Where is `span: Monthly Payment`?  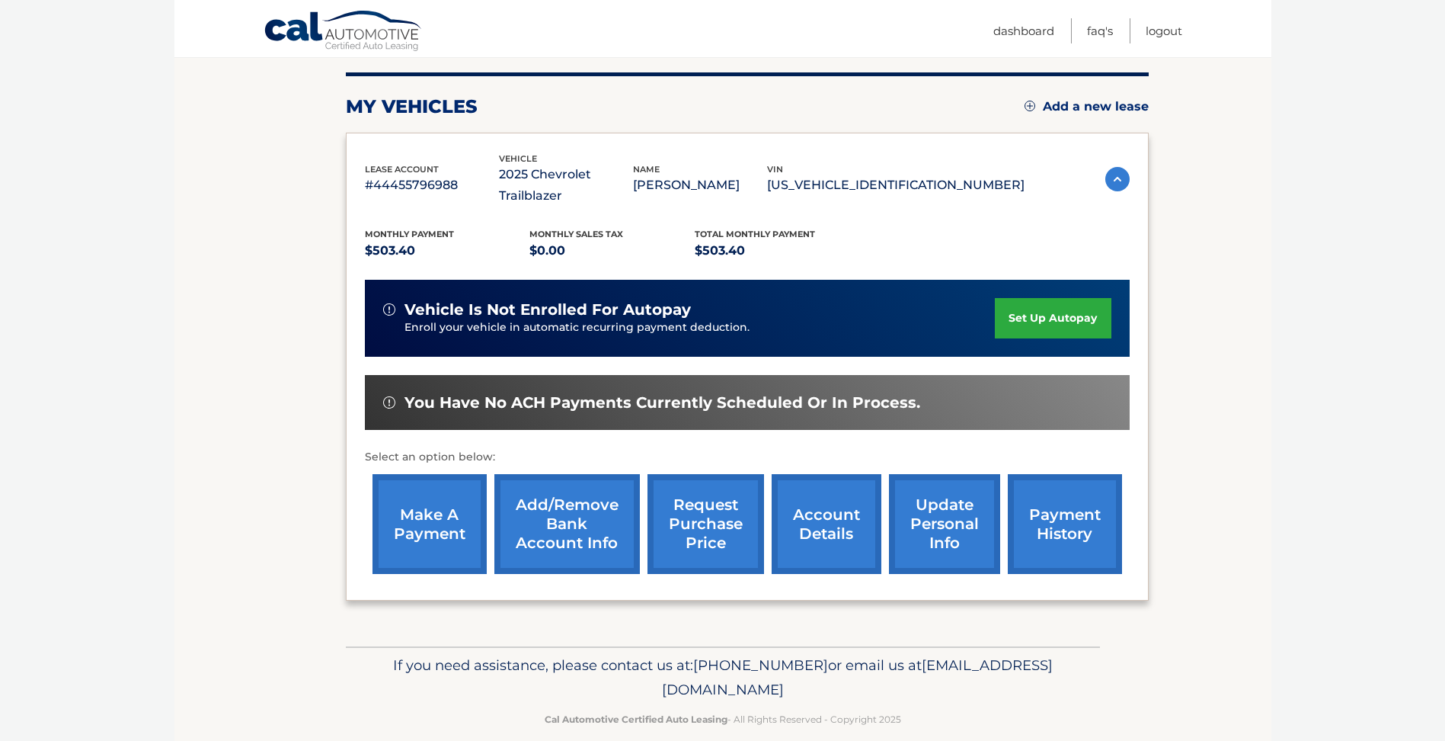
span: Monthly Payment is located at coordinates (409, 234).